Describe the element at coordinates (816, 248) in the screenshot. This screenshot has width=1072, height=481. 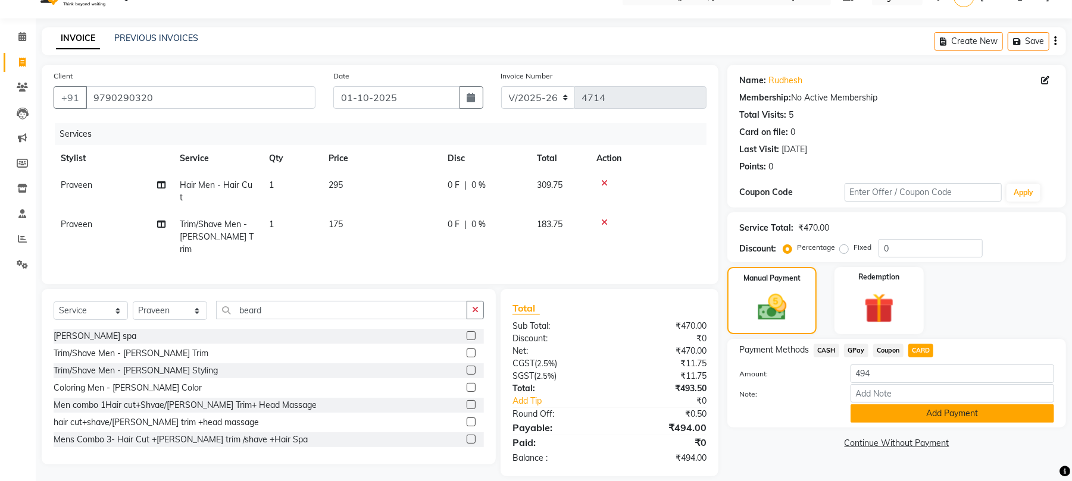
I see `label: Percentage` at that location.